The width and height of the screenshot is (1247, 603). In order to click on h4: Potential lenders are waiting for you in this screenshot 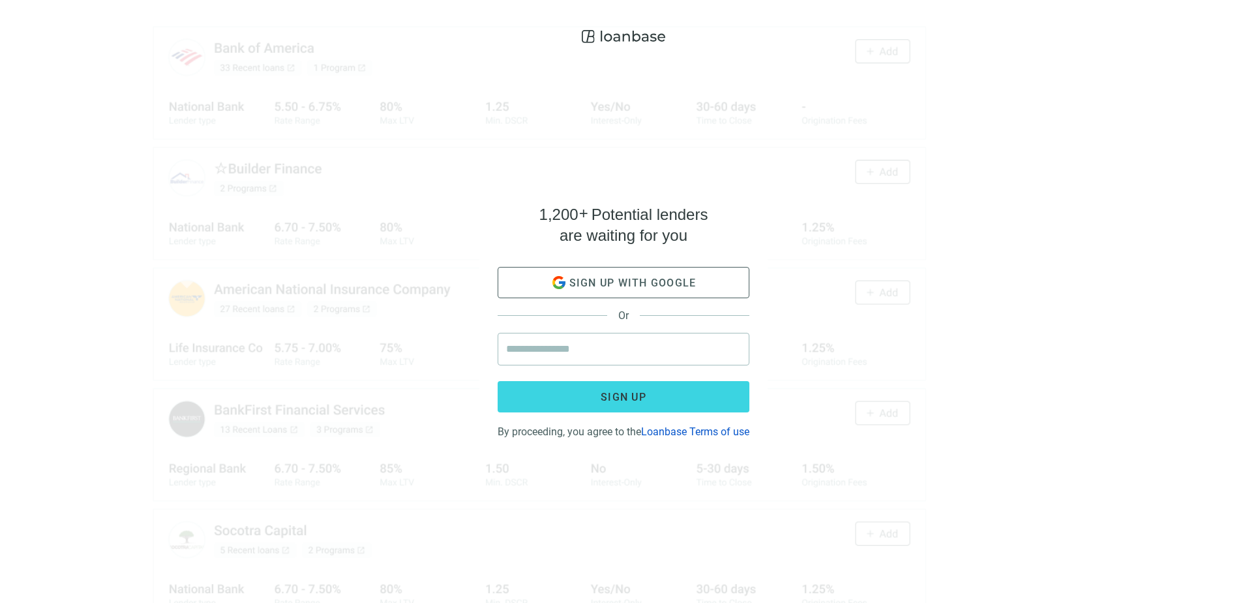, I will do `click(624, 225)`.